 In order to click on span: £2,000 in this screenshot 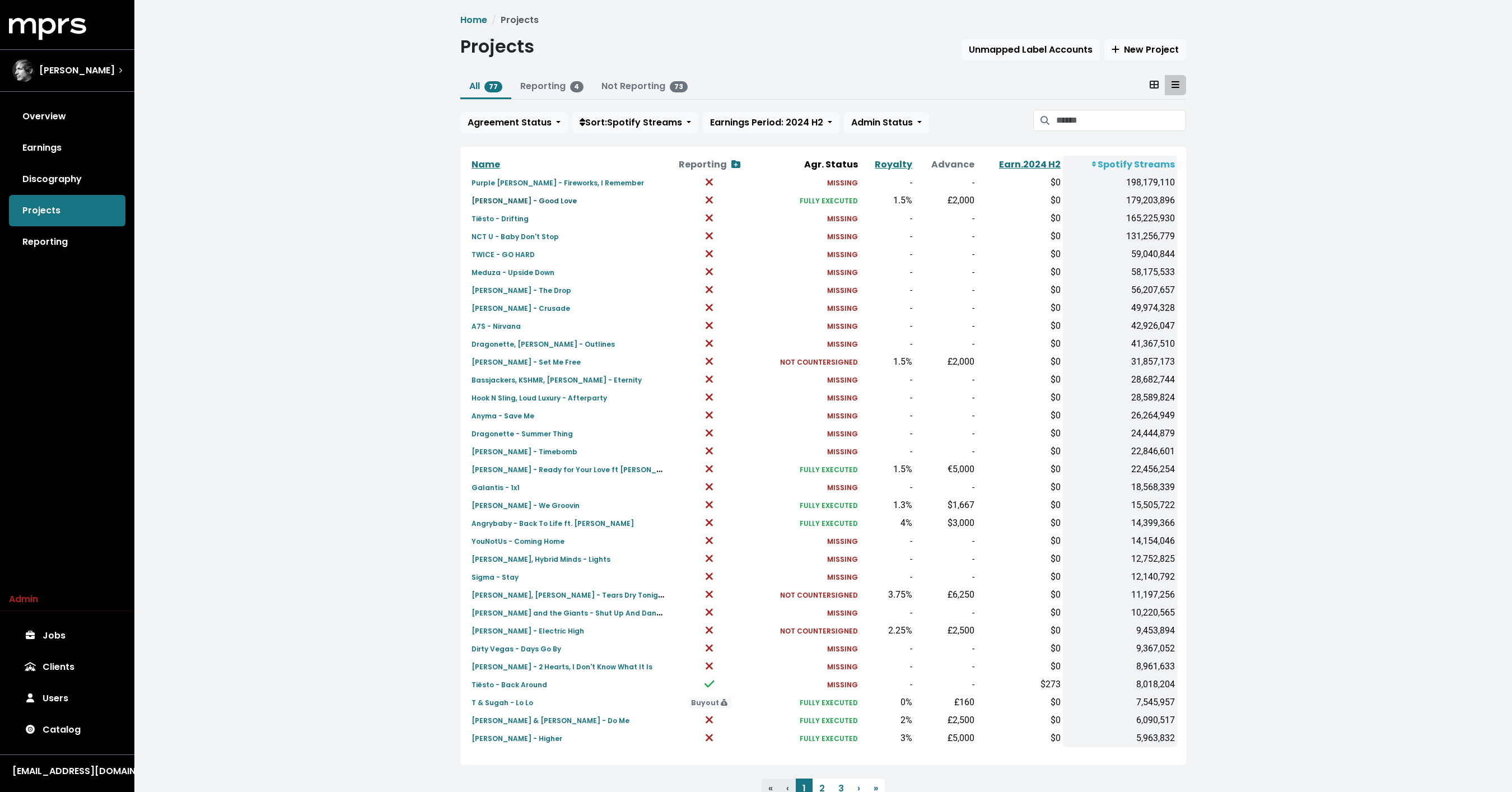, I will do `click(961, 200)`.